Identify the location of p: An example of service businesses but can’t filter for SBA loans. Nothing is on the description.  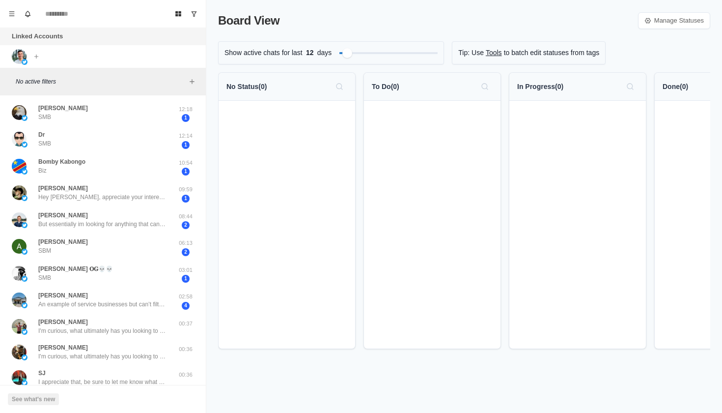
(102, 304).